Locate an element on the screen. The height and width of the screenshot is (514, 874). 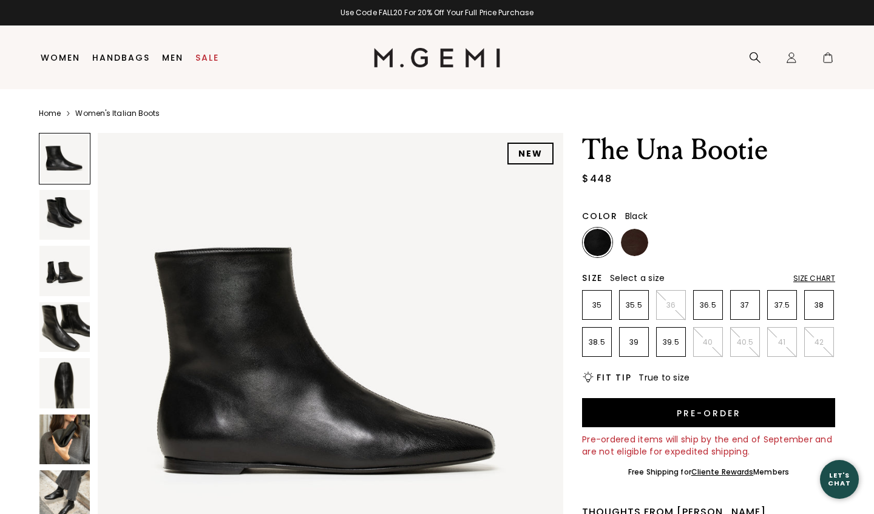
h2: Color is located at coordinates (600, 216).